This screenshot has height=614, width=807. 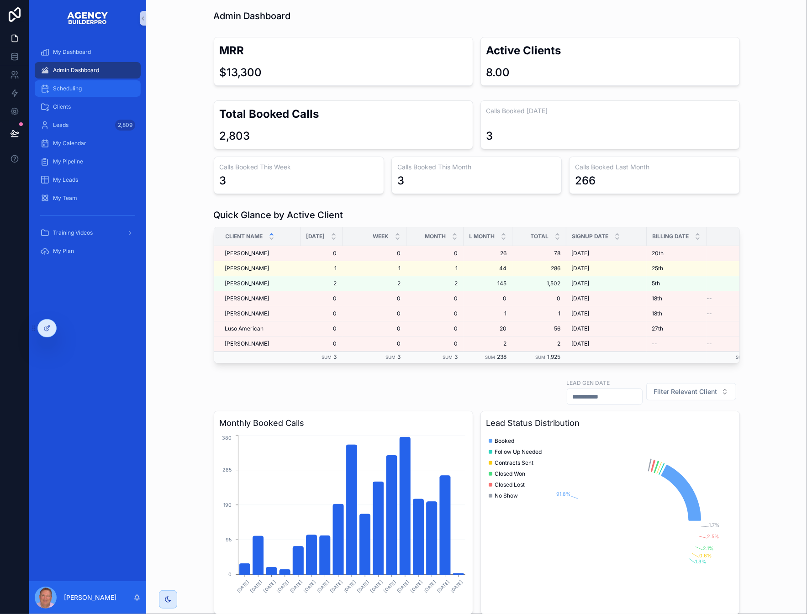 I want to click on span: My Plan, so click(x=63, y=251).